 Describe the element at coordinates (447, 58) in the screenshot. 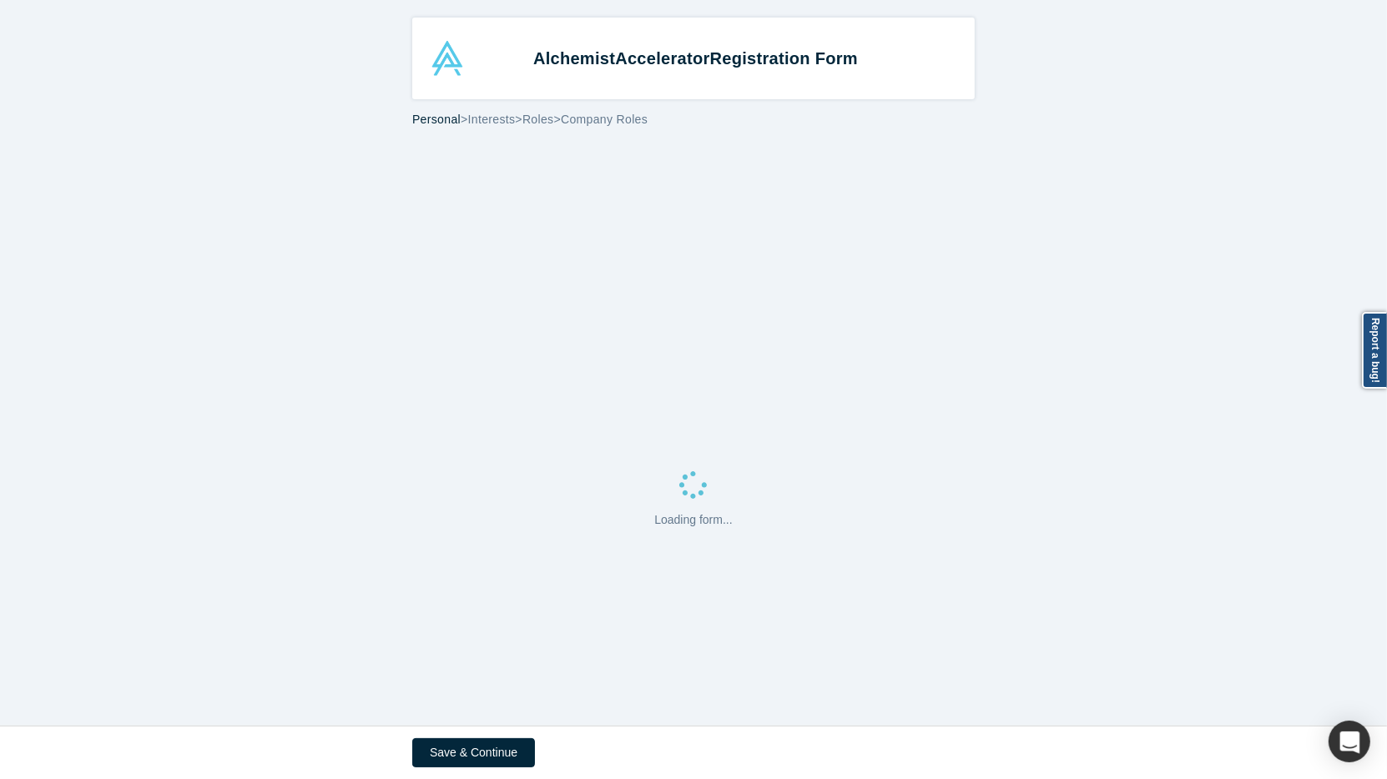

I see `img: Alchemist Accelerator Logo` at that location.